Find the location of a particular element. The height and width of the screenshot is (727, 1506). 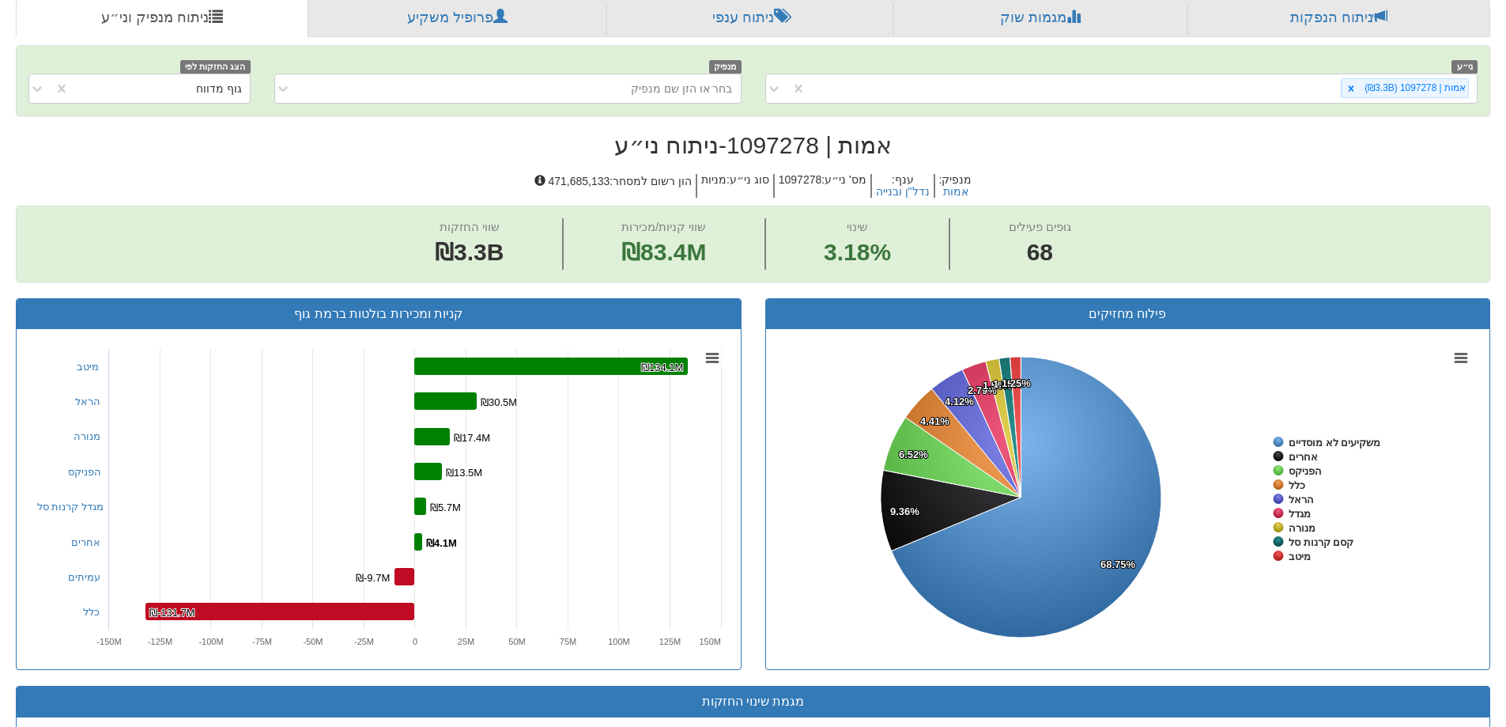

text: -125M is located at coordinates (159, 641).